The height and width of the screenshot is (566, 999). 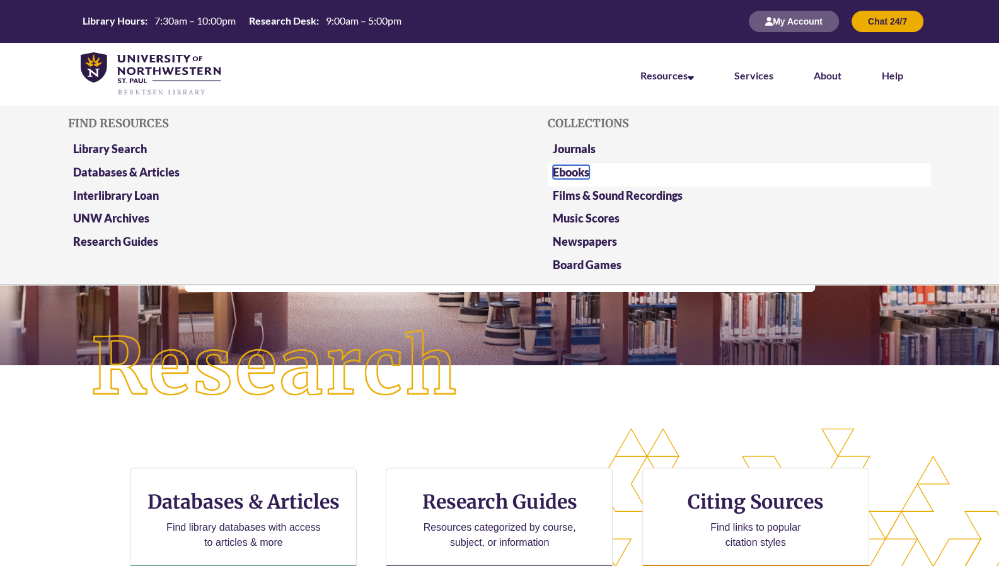 What do you see at coordinates (113, 21) in the screenshot?
I see `th: Library Hours:` at bounding box center [113, 21].